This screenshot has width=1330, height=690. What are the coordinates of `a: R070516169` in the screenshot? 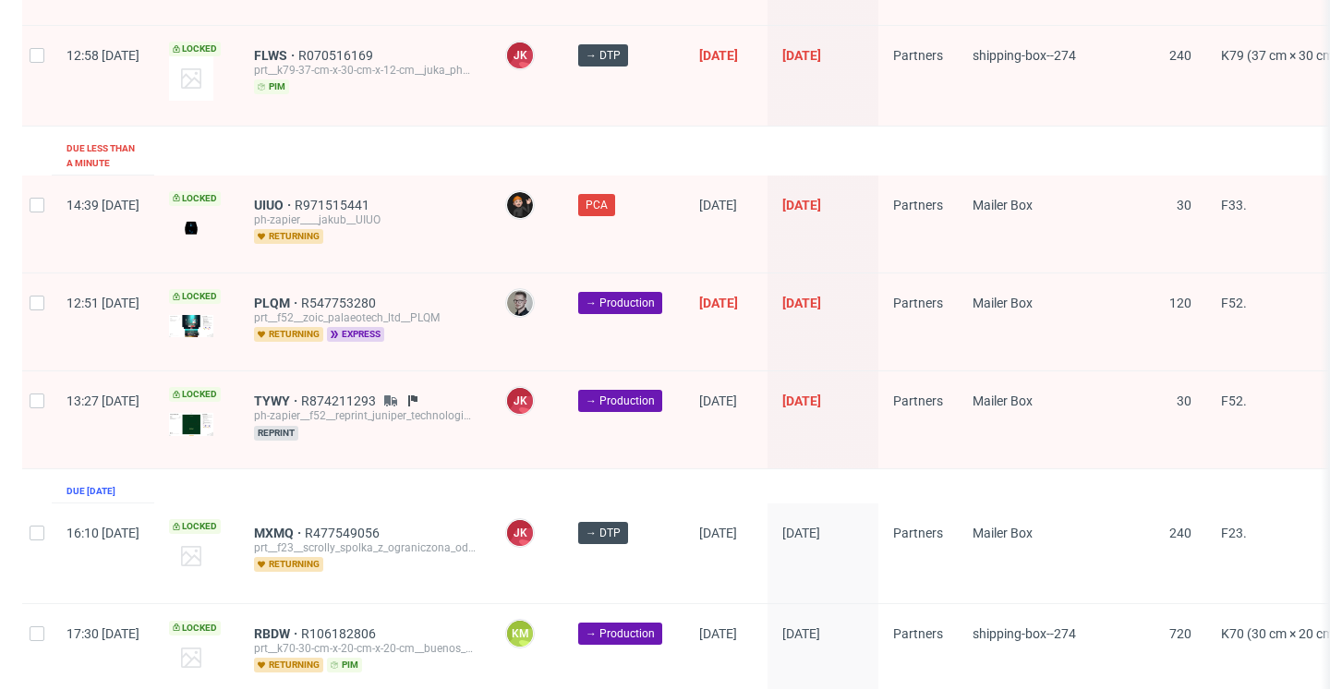 It's located at (337, 55).